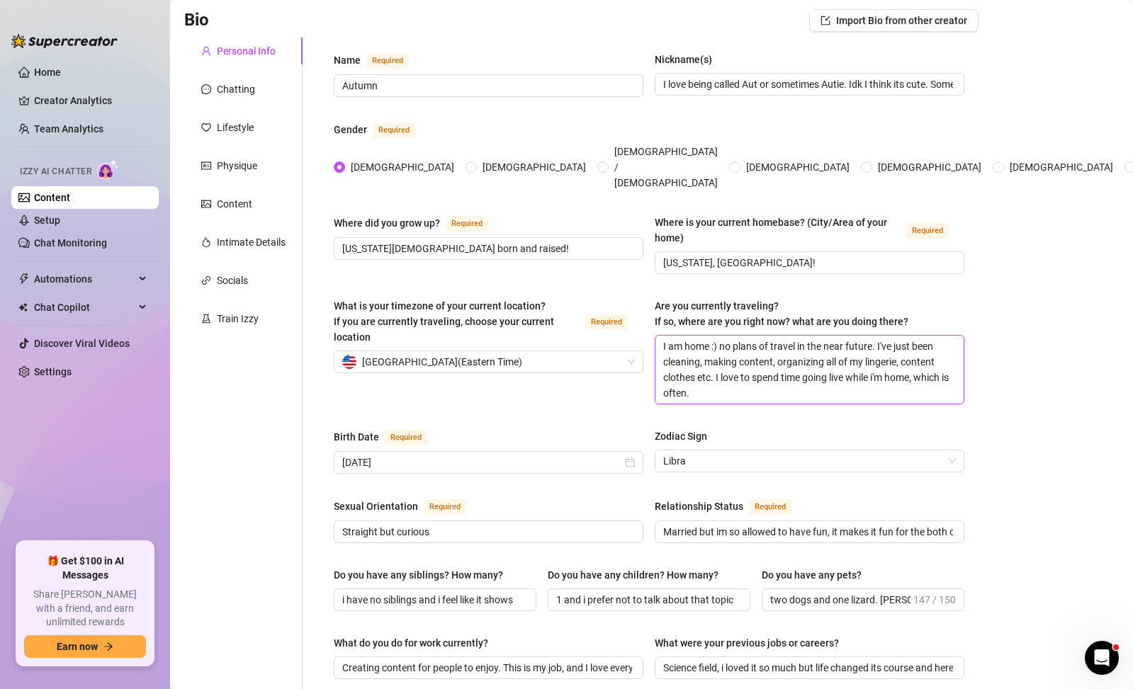 The image size is (1133, 689). What do you see at coordinates (387, 223) in the screenshot?
I see `div: Where did you grow up?` at bounding box center [387, 223].